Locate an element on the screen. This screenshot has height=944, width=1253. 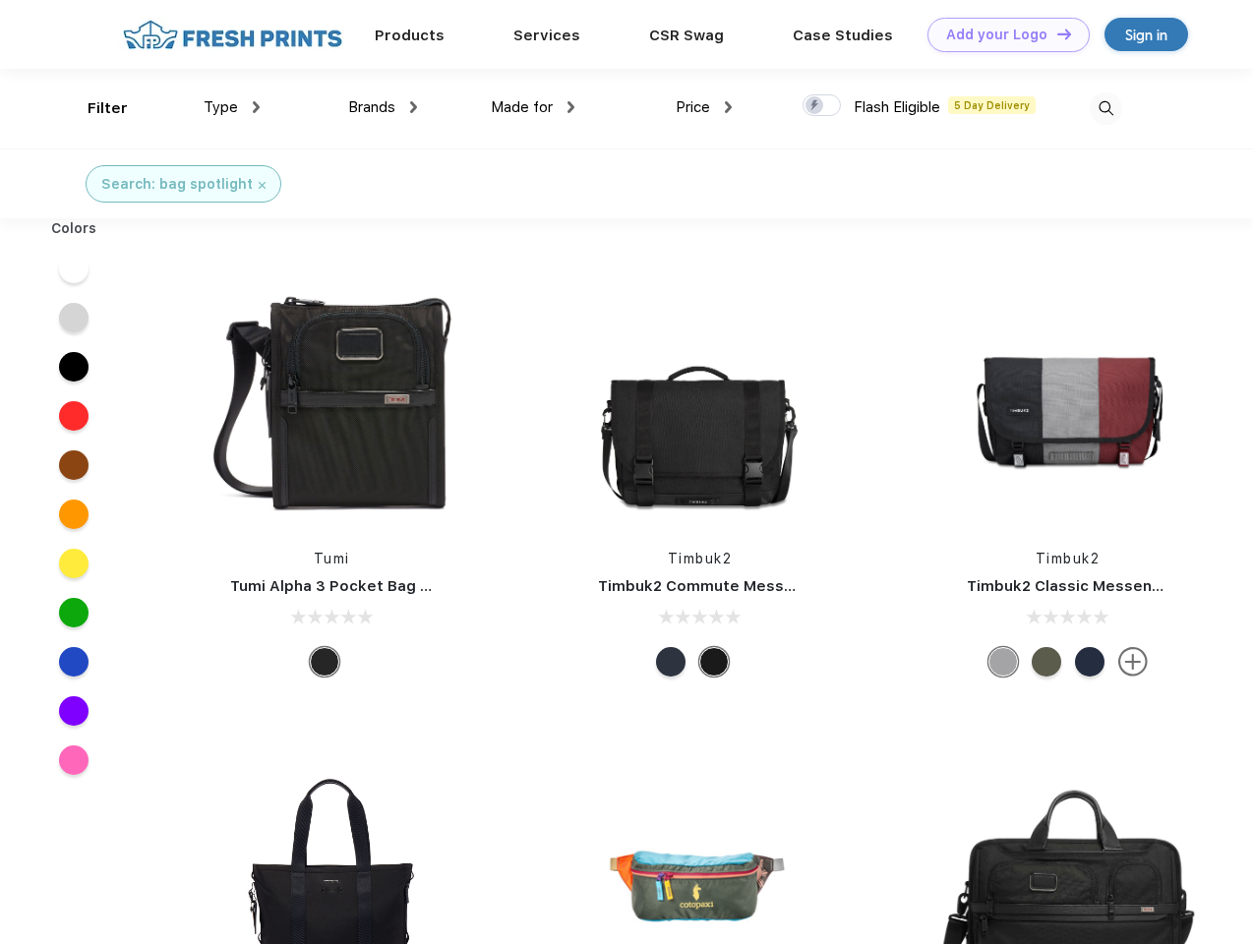
span: Brands is located at coordinates (372, 107).